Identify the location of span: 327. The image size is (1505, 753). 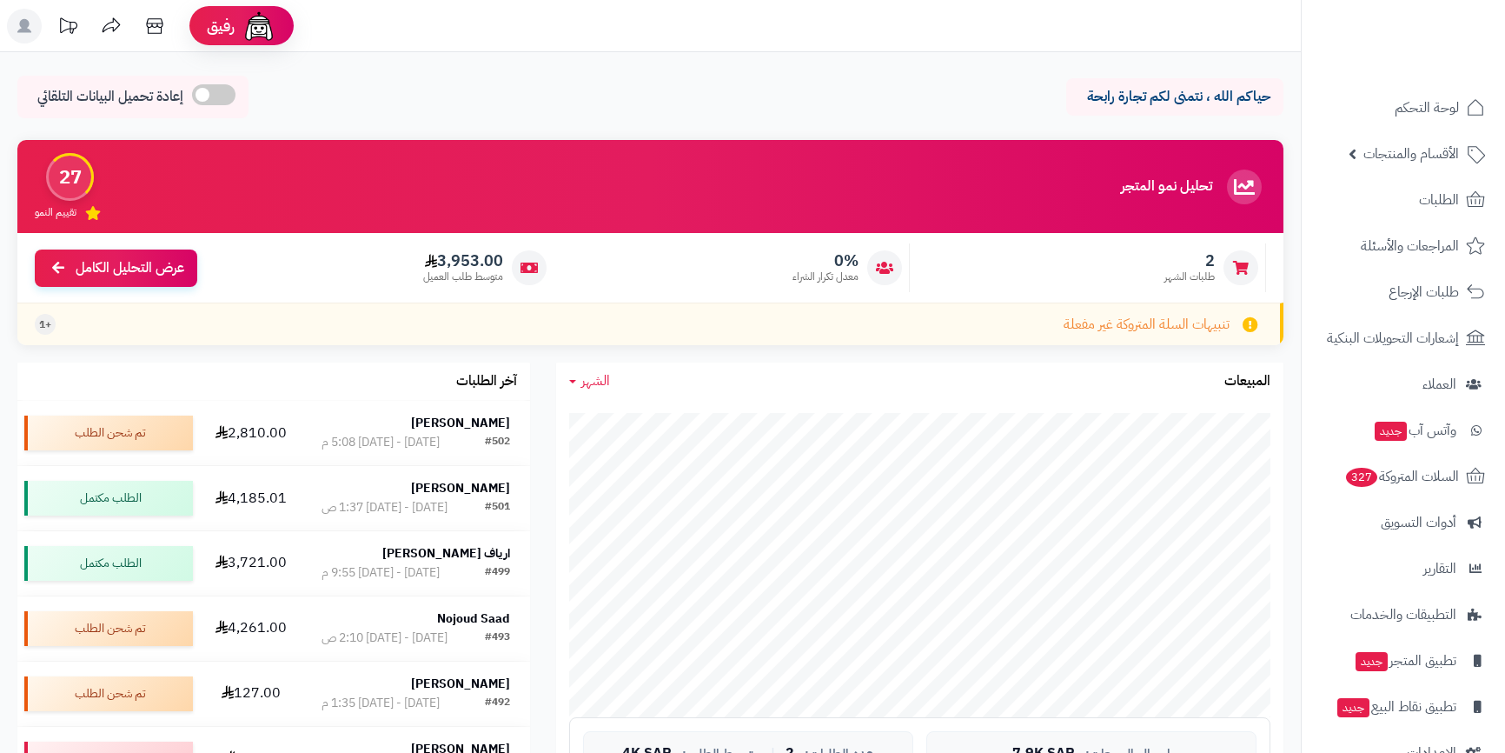
(1362, 477).